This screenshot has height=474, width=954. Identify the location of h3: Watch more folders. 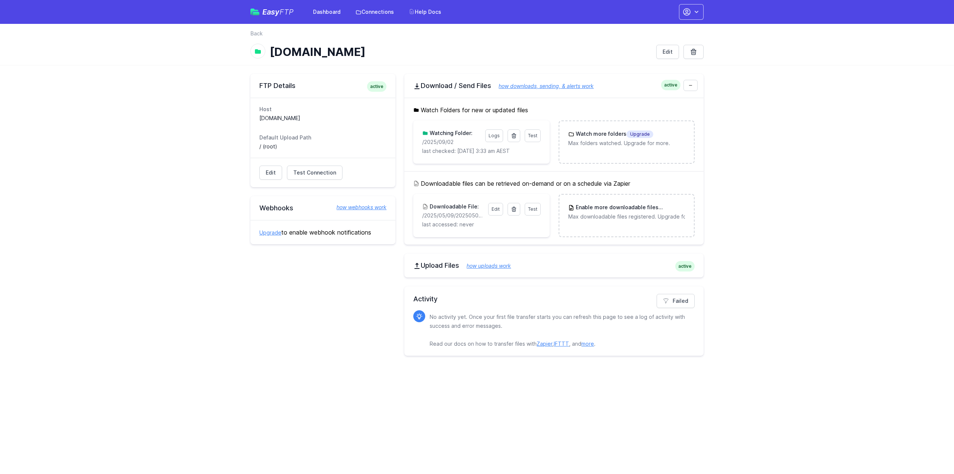
(614, 134).